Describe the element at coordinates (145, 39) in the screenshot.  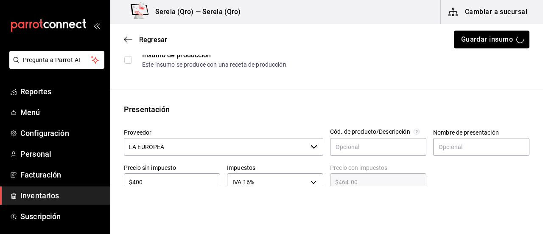
I see `button: Regresar` at that location.